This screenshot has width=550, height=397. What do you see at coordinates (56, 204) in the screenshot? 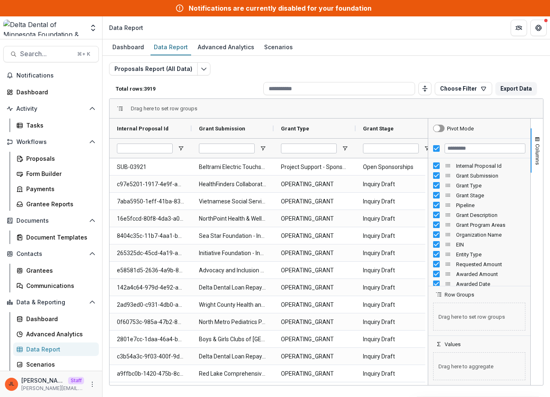
I see `a: Grantee Reports` at bounding box center [56, 204].